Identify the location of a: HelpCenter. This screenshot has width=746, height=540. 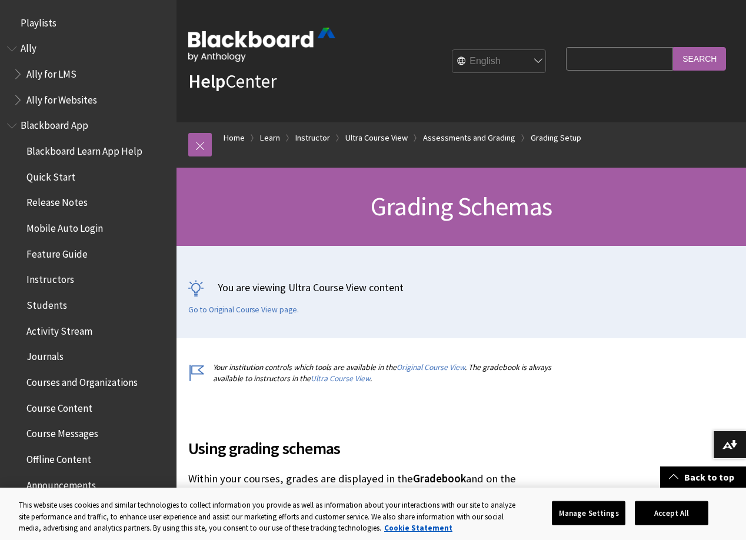
(232, 81).